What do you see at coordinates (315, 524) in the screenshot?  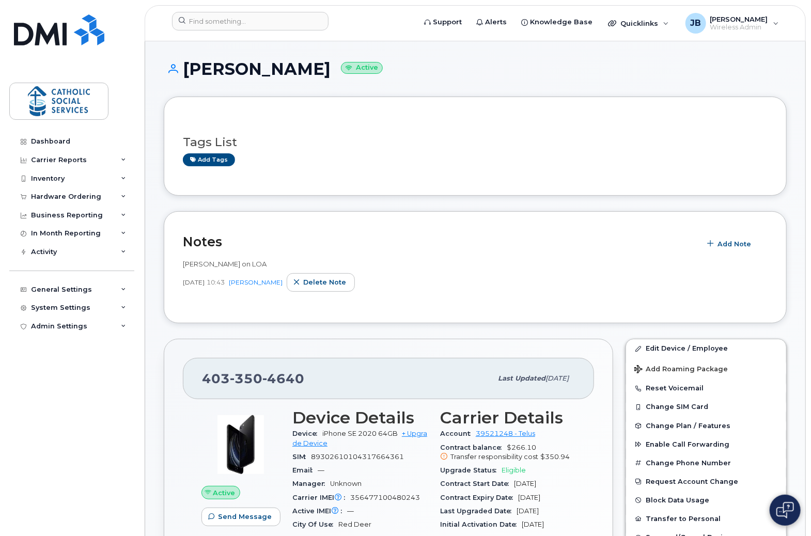 I see `span: City Of Use` at bounding box center [315, 524].